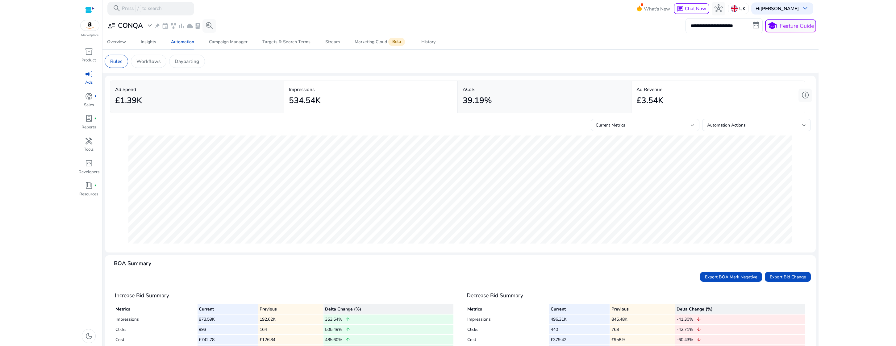 This screenshot has height=346, width=896. I want to click on span: campaign, so click(89, 74).